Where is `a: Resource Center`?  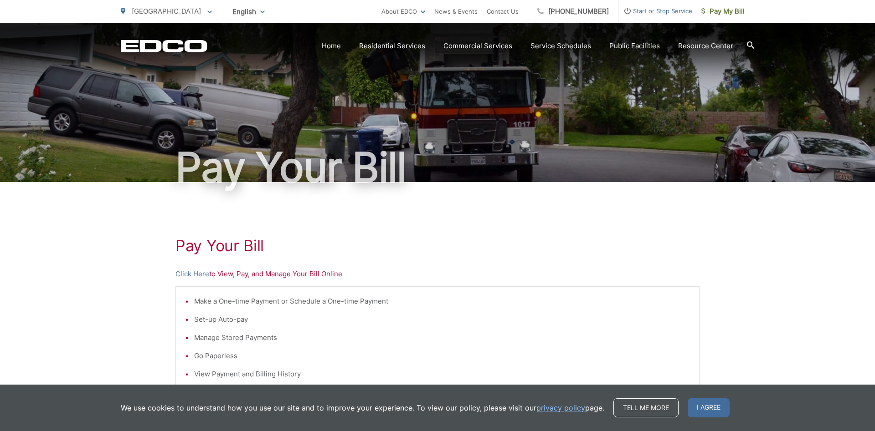
a: Resource Center is located at coordinates (705, 46).